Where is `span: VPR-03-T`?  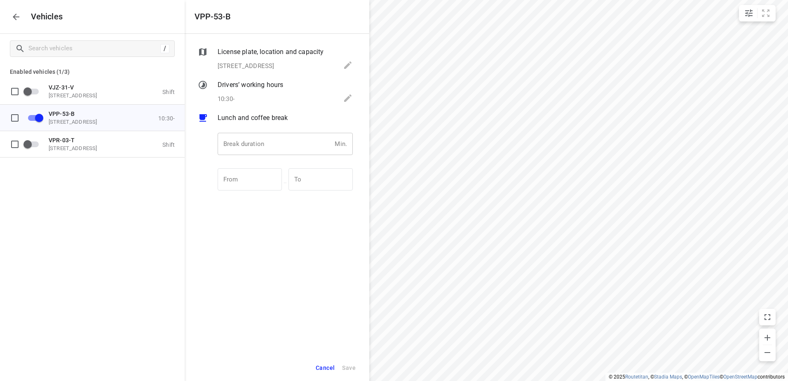
span: VPR-03-T is located at coordinates (61, 140).